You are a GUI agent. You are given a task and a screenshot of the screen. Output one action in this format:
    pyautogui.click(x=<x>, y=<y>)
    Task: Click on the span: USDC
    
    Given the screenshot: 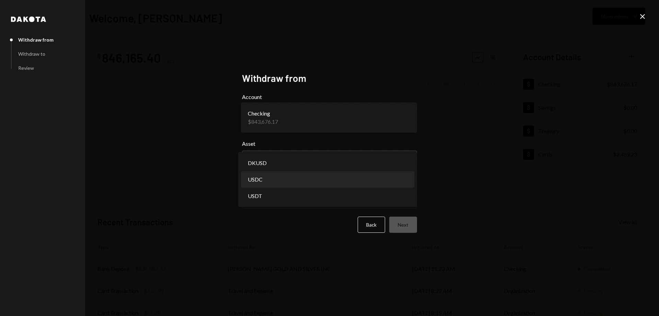 What is the action you would take?
    pyautogui.click(x=255, y=179)
    